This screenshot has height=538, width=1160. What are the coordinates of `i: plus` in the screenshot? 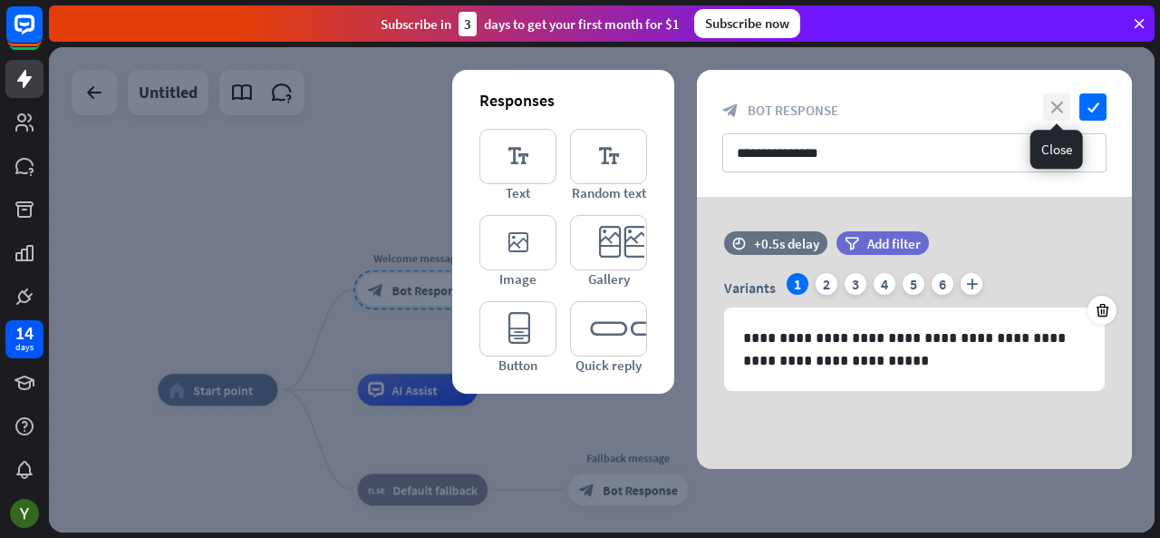 It's located at (972, 284).